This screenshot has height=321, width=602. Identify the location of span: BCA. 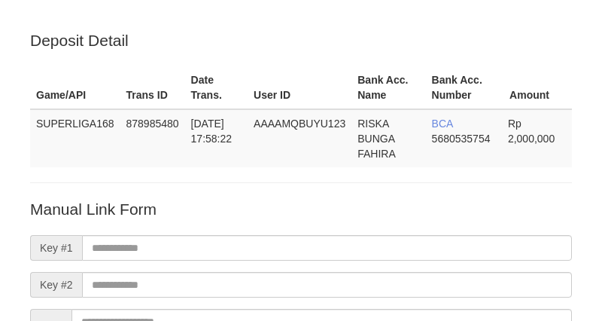
(443, 123).